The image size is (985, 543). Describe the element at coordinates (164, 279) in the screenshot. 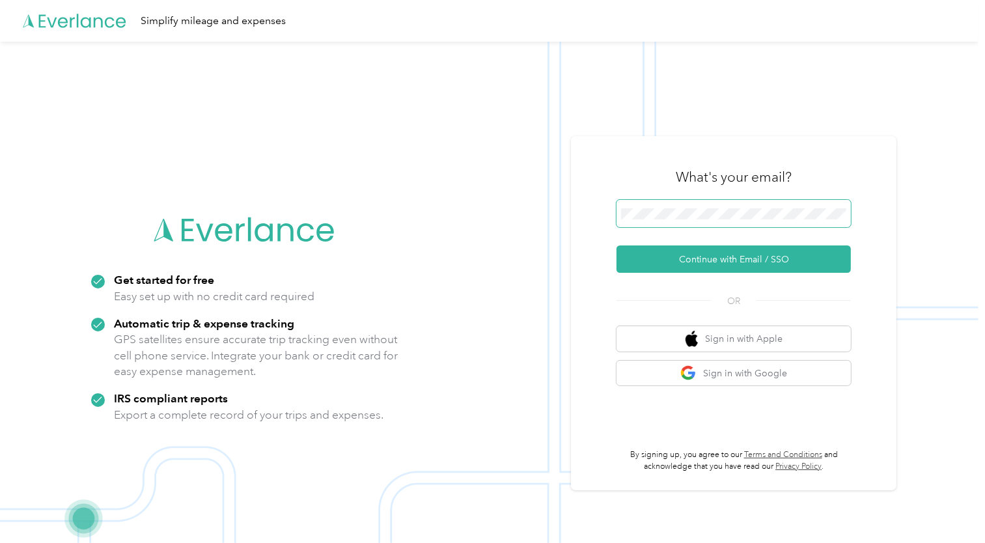

I see `strong: Get started for free` at that location.